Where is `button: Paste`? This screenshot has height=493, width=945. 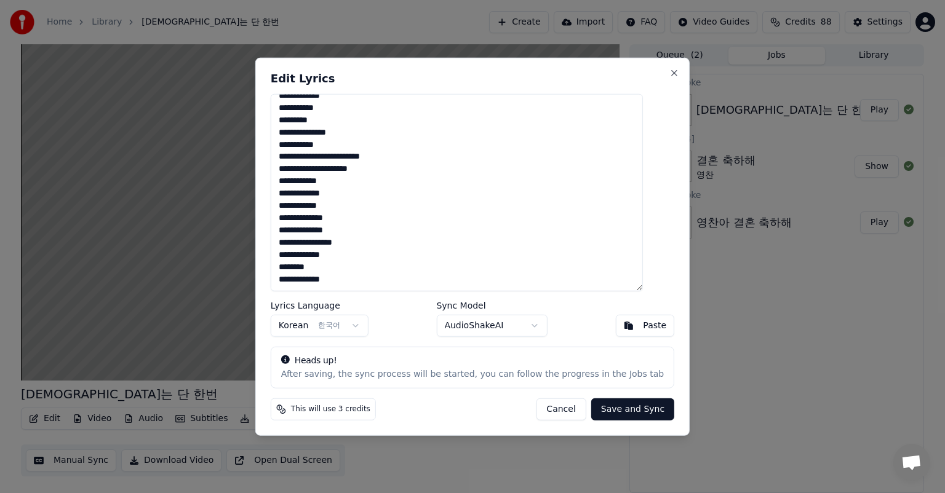 button: Paste is located at coordinates (645, 325).